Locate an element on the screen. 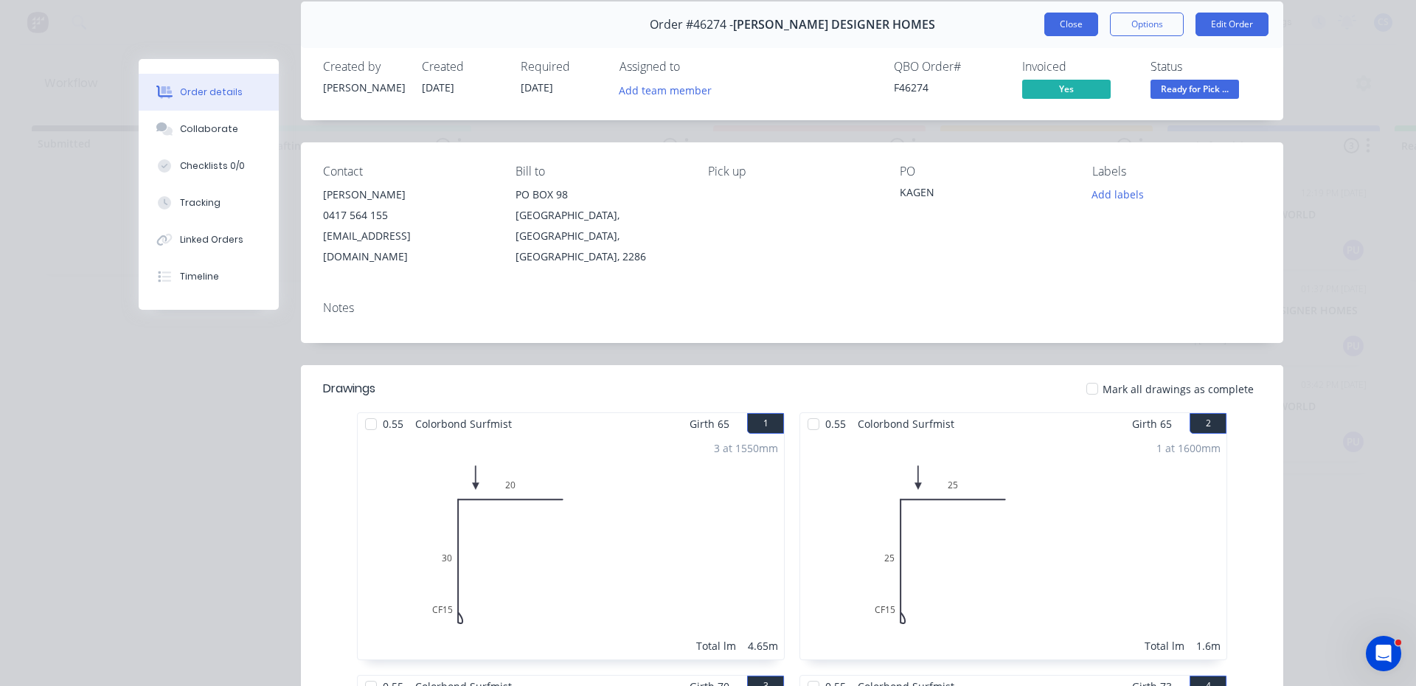  div: Assigned to is located at coordinates (693, 66).